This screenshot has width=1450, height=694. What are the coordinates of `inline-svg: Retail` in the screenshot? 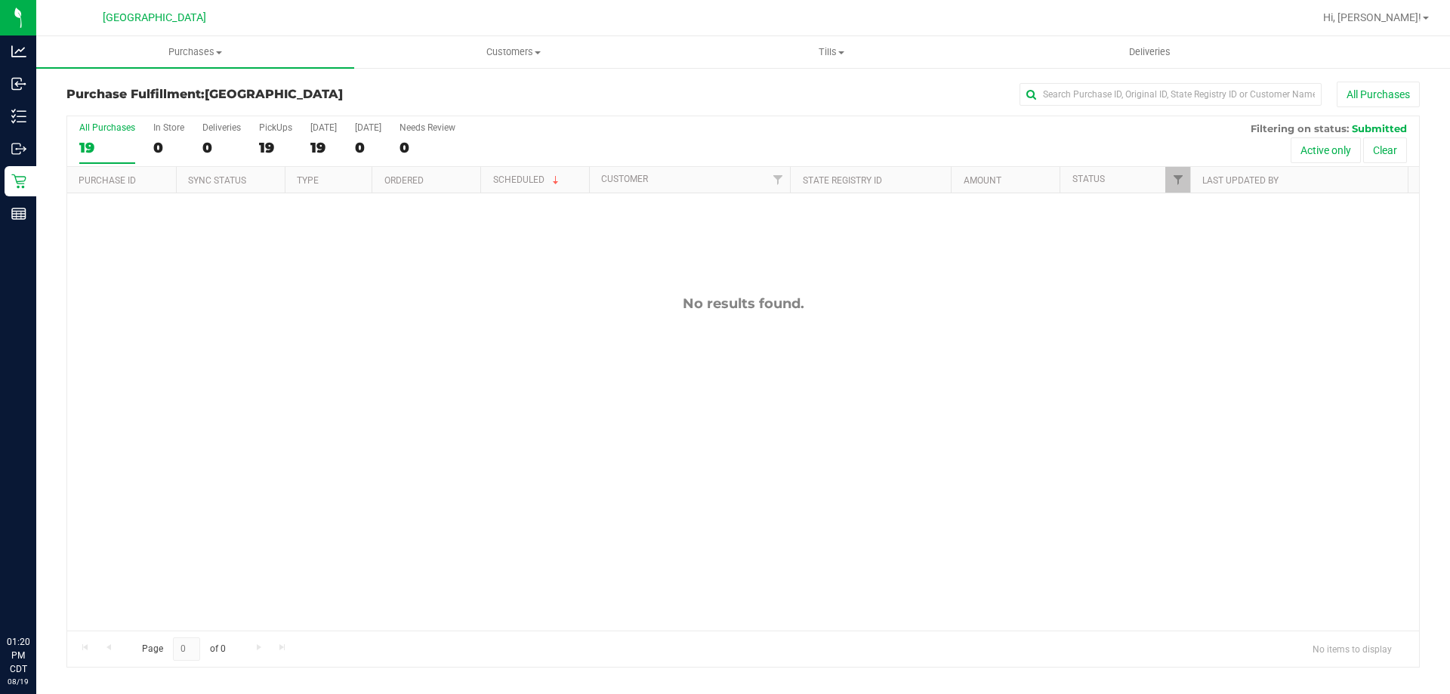 It's located at (19, 181).